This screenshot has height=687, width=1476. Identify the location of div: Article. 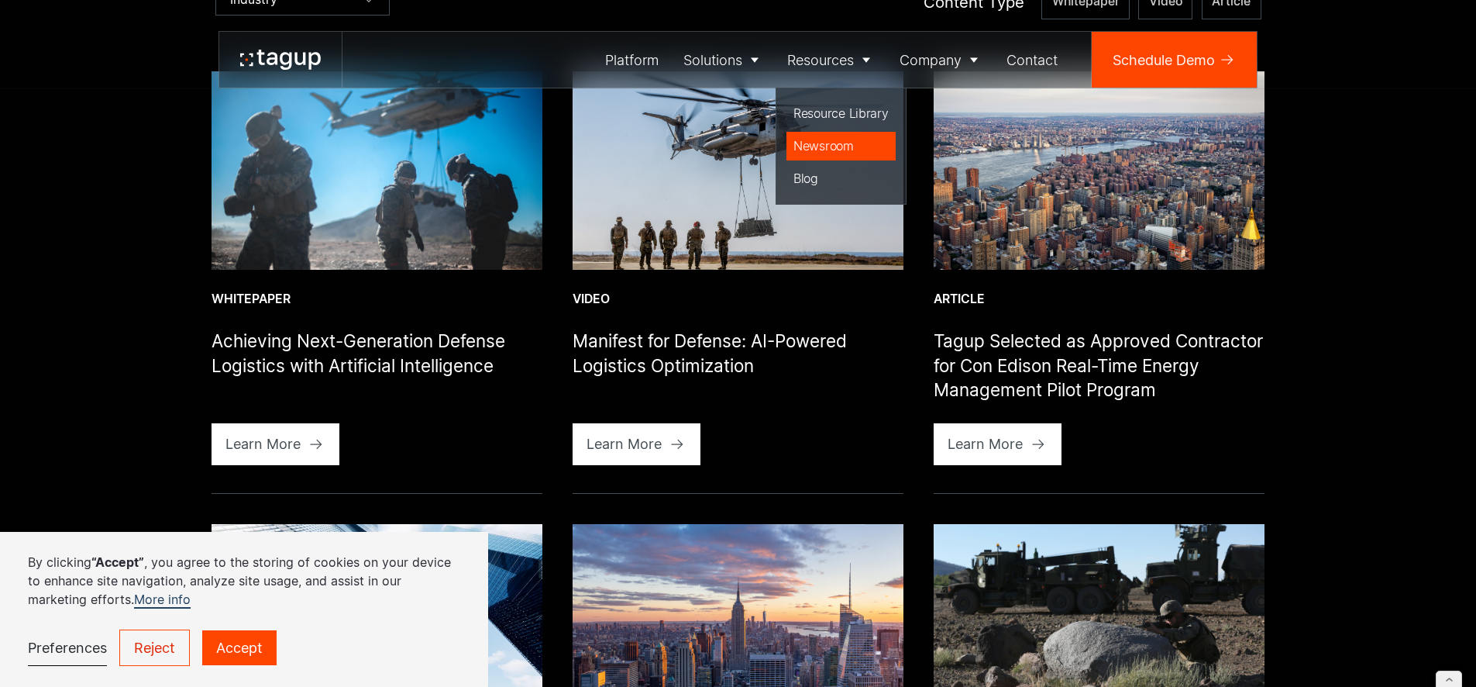
(1099, 299).